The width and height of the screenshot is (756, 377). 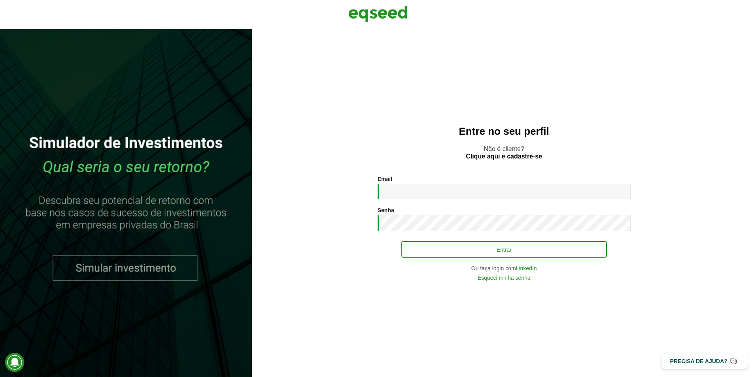 I want to click on label: Senha, so click(x=386, y=210).